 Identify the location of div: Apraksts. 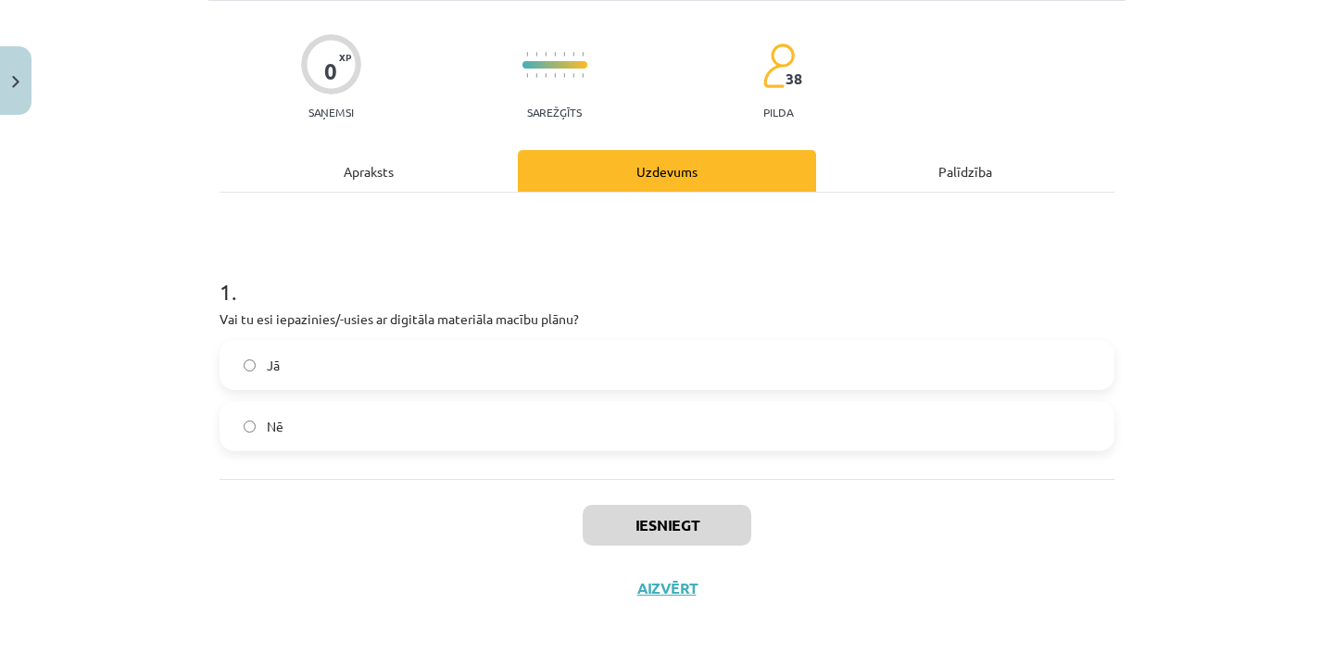
(369, 170).